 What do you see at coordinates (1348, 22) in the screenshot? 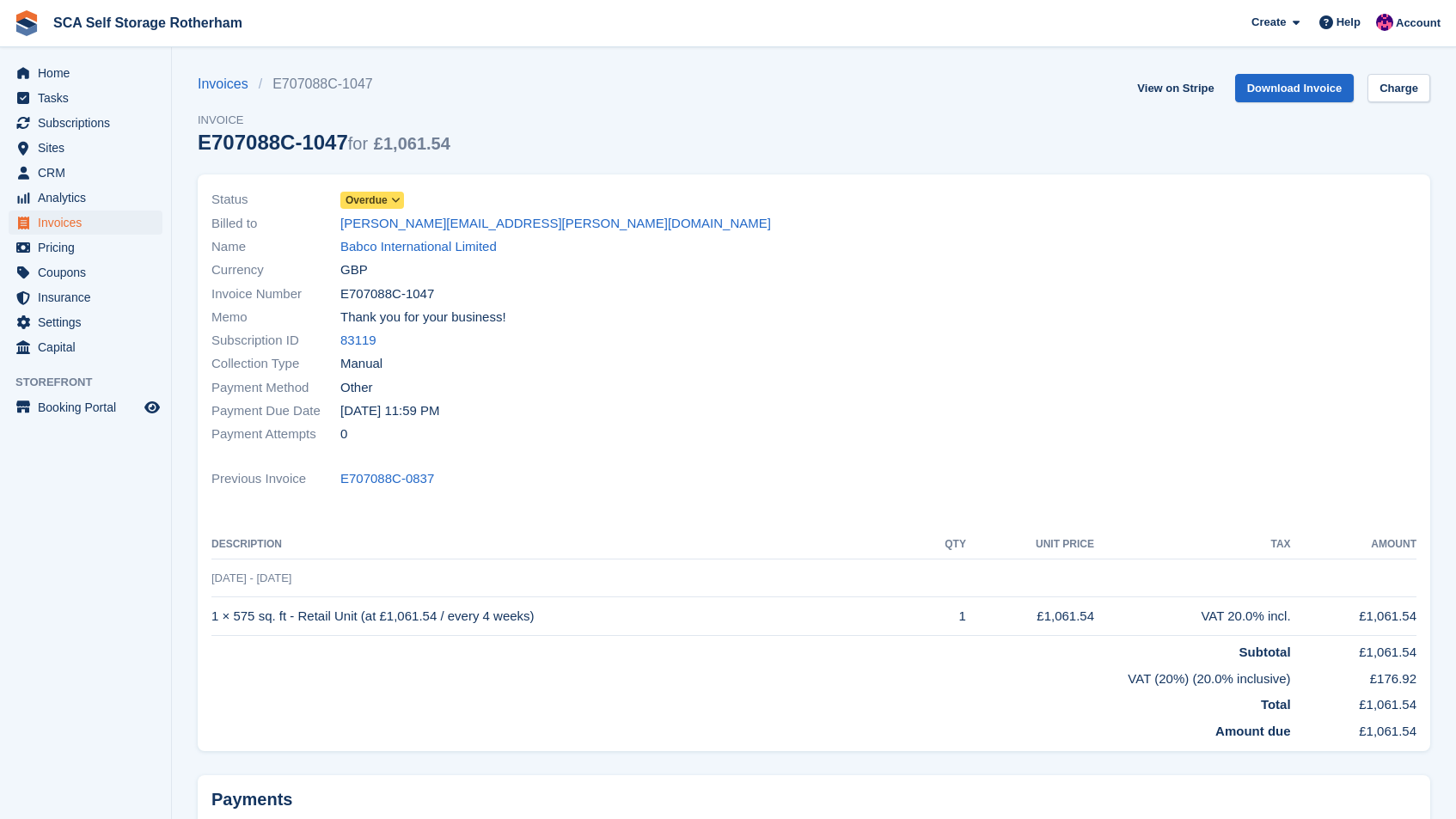
I see `span: Help` at bounding box center [1348, 22].